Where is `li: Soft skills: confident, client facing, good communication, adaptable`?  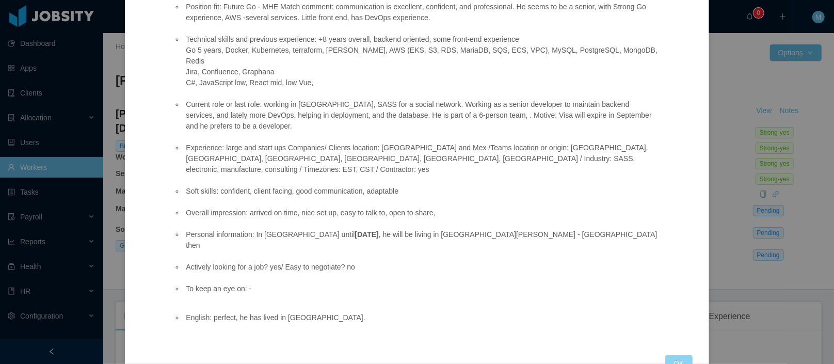
li: Soft skills: confident, client facing, good communication, adaptable is located at coordinates (421, 191).